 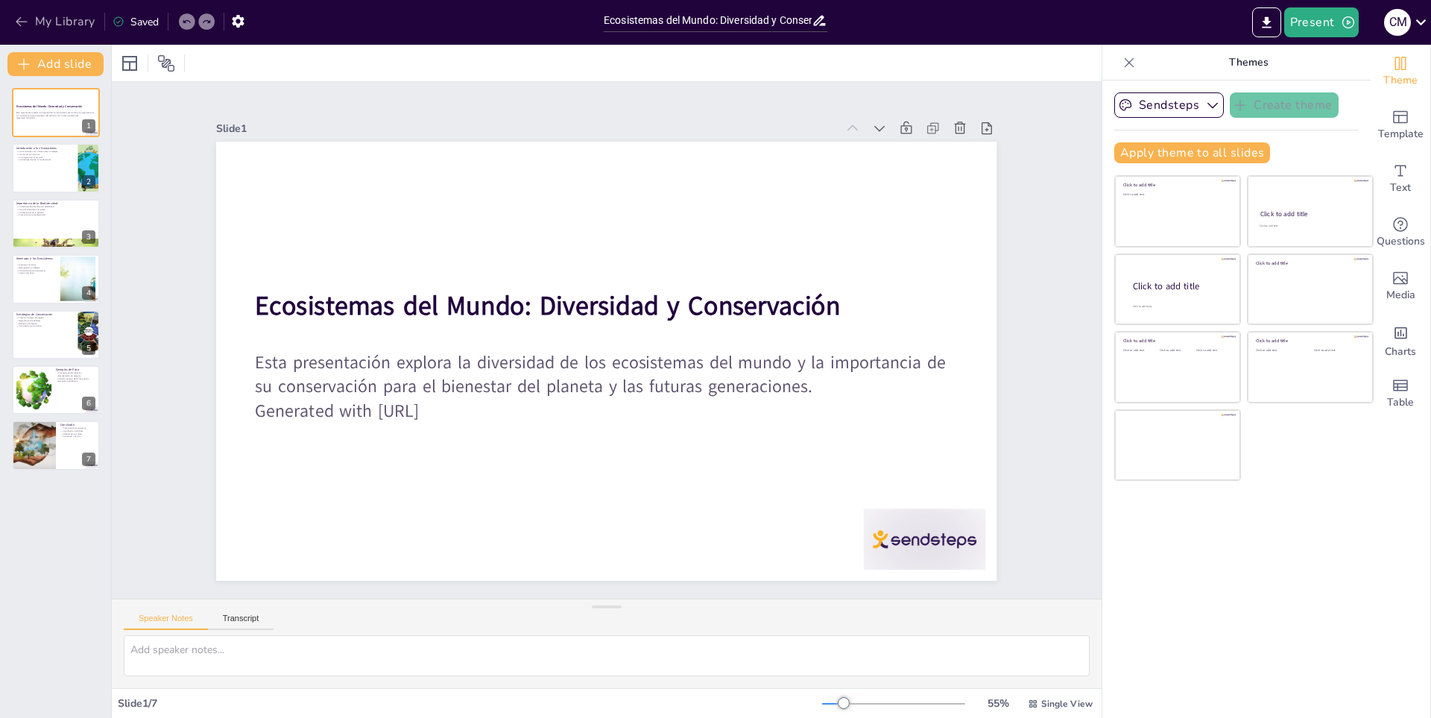 I want to click on p: Protección de la biodiversidad., so click(x=56, y=215).